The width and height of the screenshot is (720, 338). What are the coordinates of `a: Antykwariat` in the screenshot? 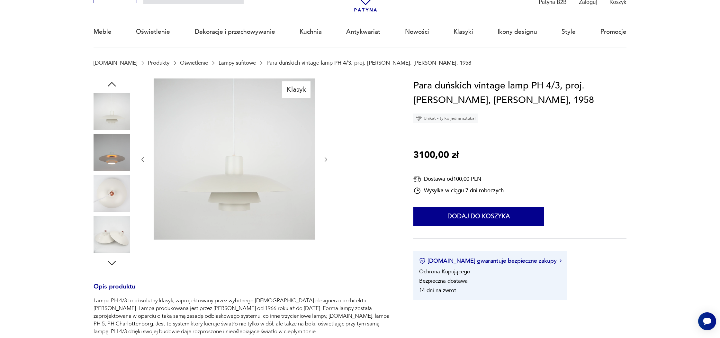 It's located at (363, 32).